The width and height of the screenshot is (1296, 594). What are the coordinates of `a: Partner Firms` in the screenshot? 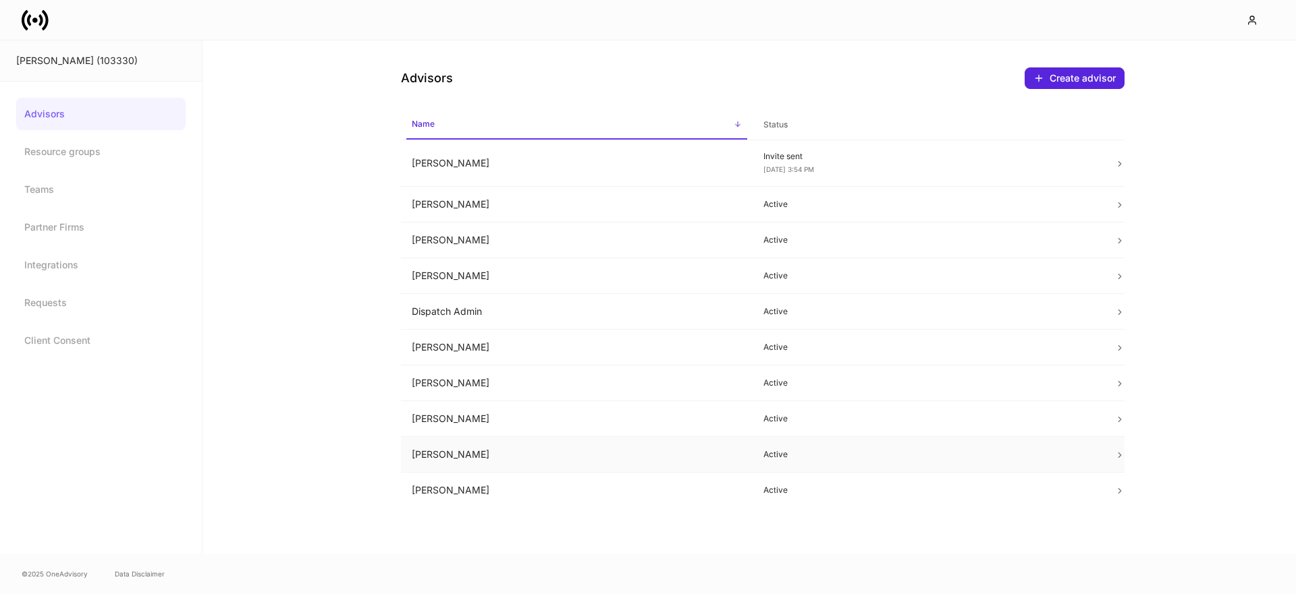 It's located at (101, 227).